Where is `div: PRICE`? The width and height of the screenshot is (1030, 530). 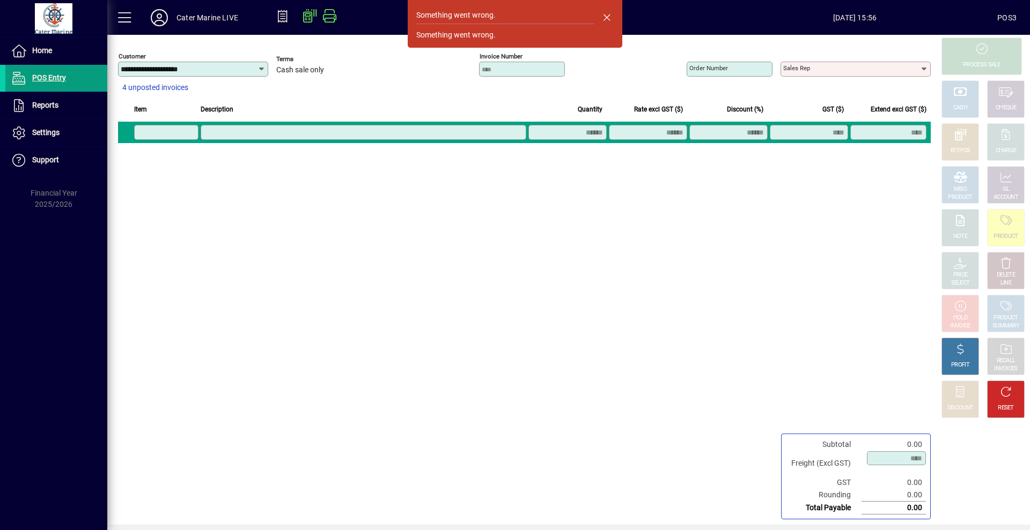 div: PRICE is located at coordinates (960, 275).